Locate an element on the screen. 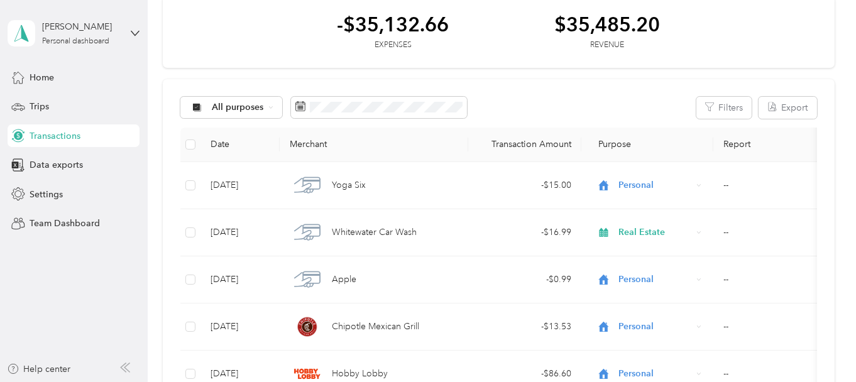 Image resolution: width=856 pixels, height=382 pixels. div: Expenses is located at coordinates (393, 45).